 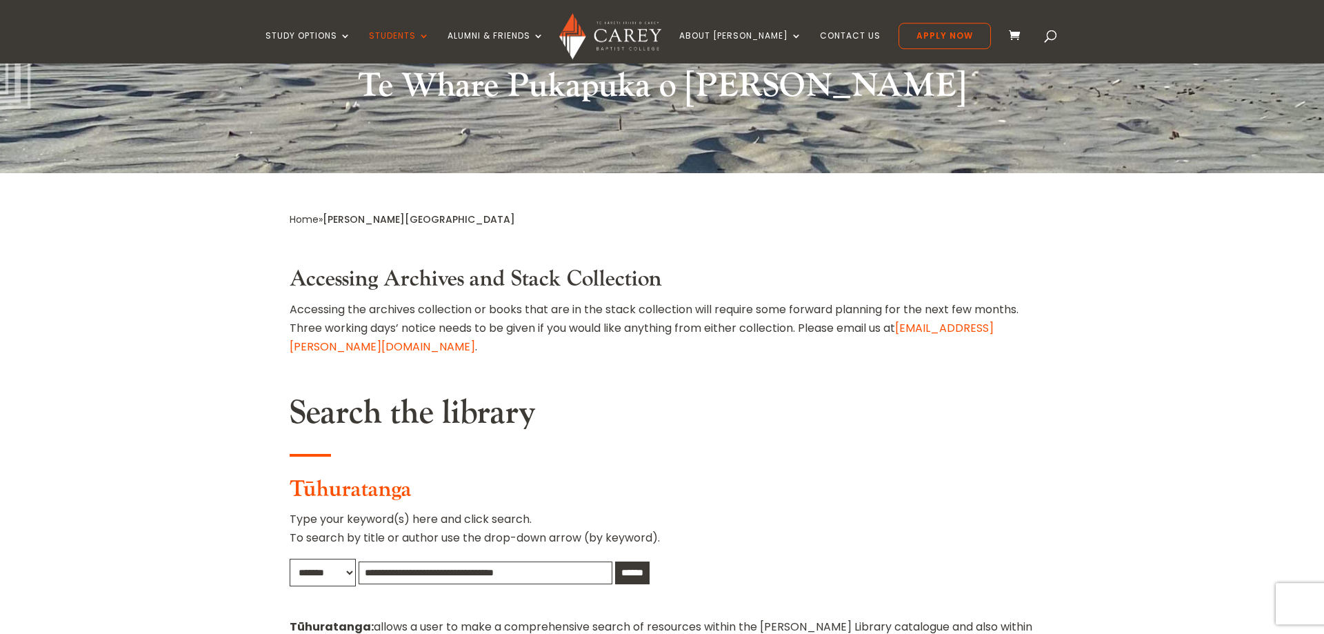 I want to click on a: Study Options, so click(x=308, y=47).